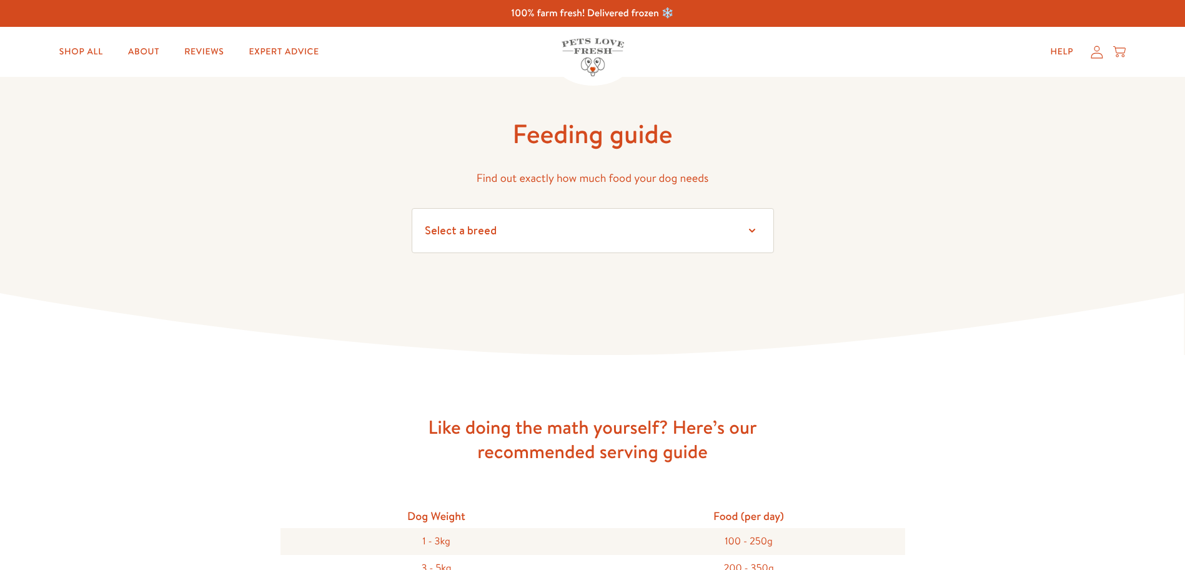 The height and width of the screenshot is (570, 1185). I want to click on a: Expert Advice, so click(284, 52).